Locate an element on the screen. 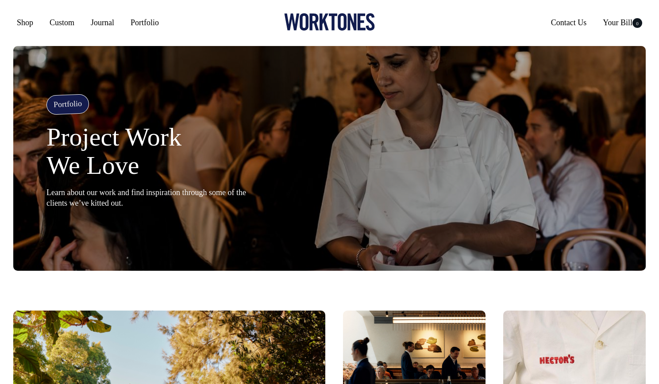  span: 0 is located at coordinates (637, 23).